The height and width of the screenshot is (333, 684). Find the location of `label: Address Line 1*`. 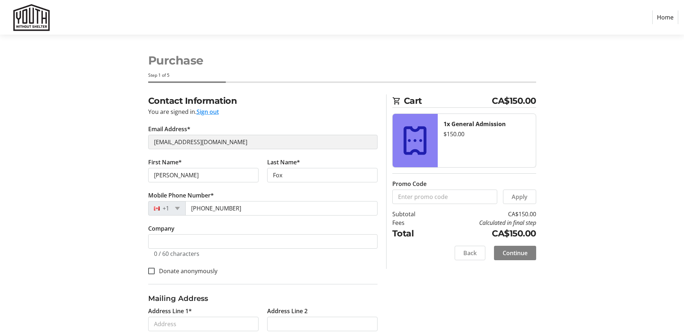

label: Address Line 1* is located at coordinates (170, 311).